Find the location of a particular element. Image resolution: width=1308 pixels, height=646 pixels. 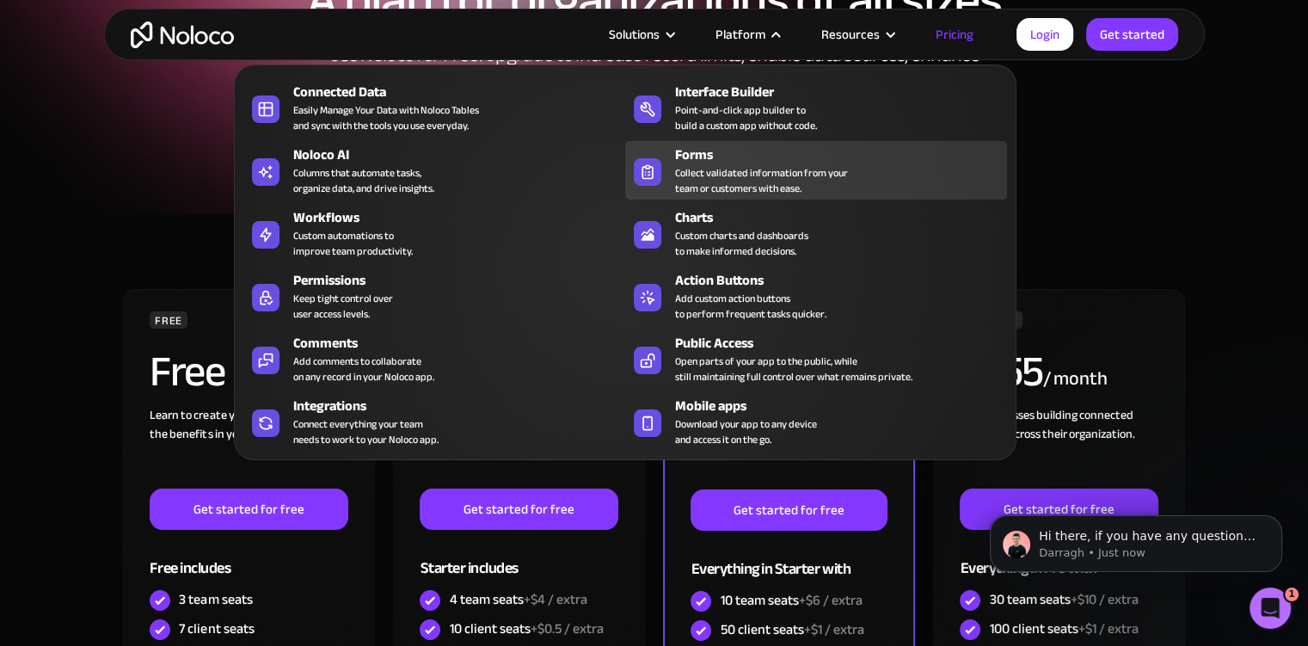

a: FormsCollect validated information from yourteam or customers with ease. is located at coordinates (816, 170).